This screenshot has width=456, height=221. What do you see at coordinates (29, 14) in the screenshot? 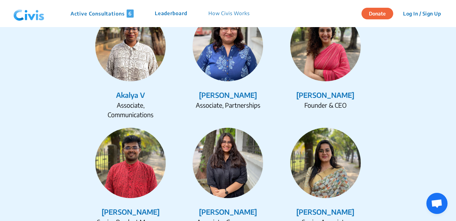
I see `img: navlogo.png` at bounding box center [29, 14].